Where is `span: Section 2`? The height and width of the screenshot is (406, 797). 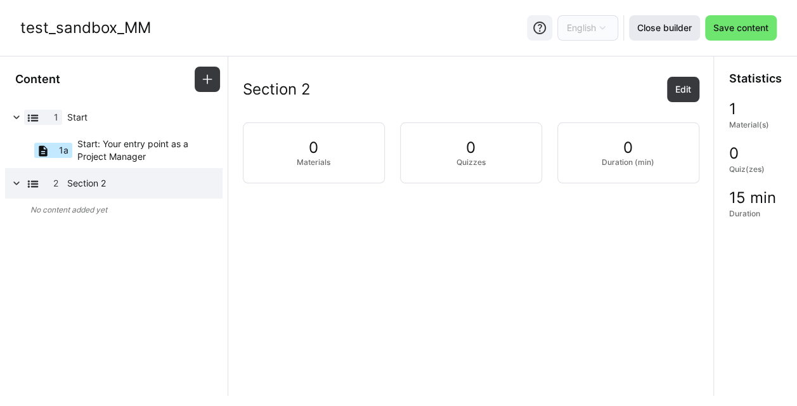
span: Section 2 is located at coordinates (136, 183).